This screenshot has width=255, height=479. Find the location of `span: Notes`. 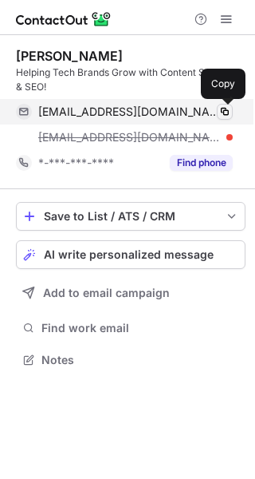

span: Notes is located at coordinates (140, 360).